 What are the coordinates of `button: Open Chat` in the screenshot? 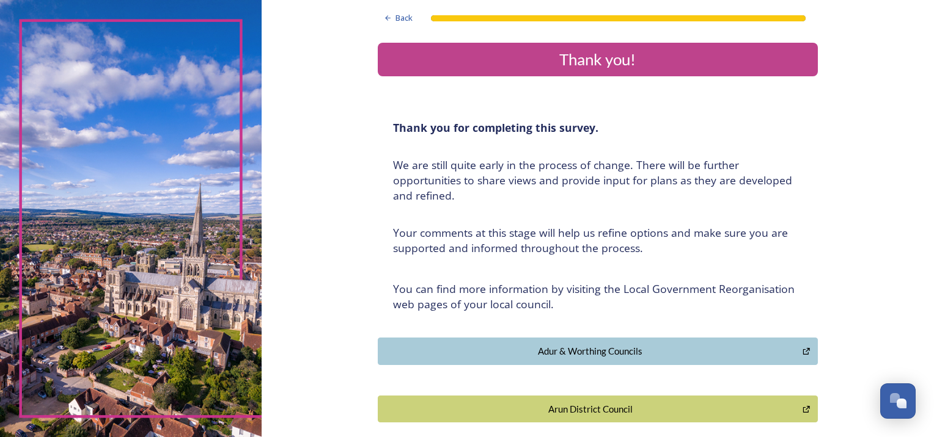 It's located at (897, 401).